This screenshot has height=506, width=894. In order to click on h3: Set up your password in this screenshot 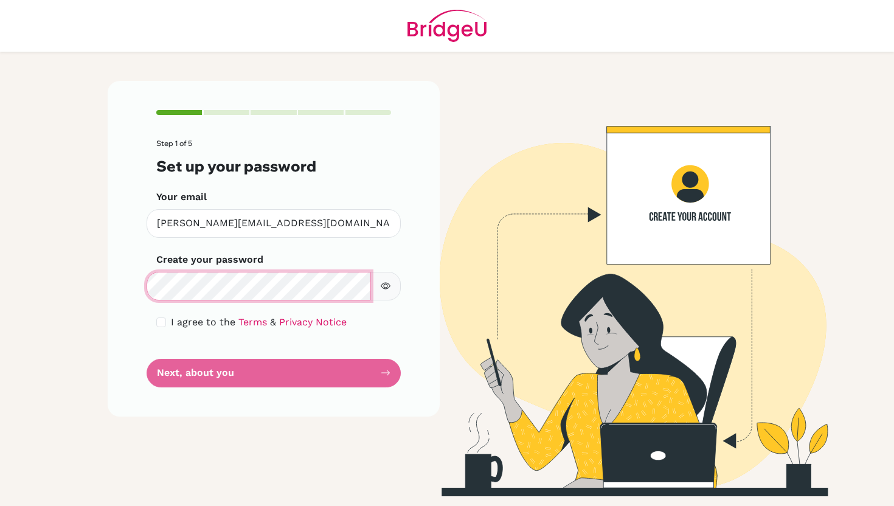, I will do `click(274, 166)`.